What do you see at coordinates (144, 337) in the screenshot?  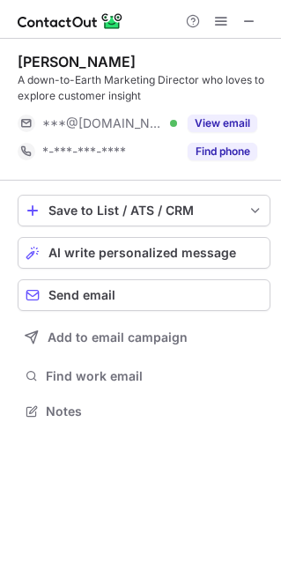 I see `button: Add to email campaign` at bounding box center [144, 337].